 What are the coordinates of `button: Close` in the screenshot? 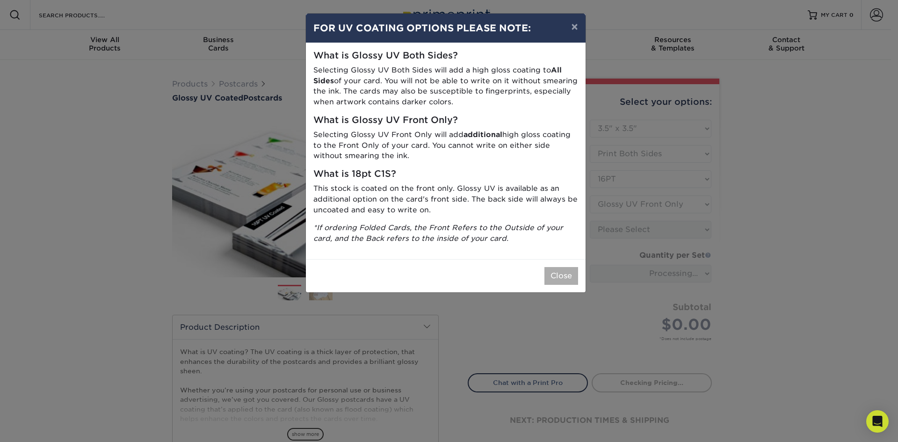 It's located at (561, 276).